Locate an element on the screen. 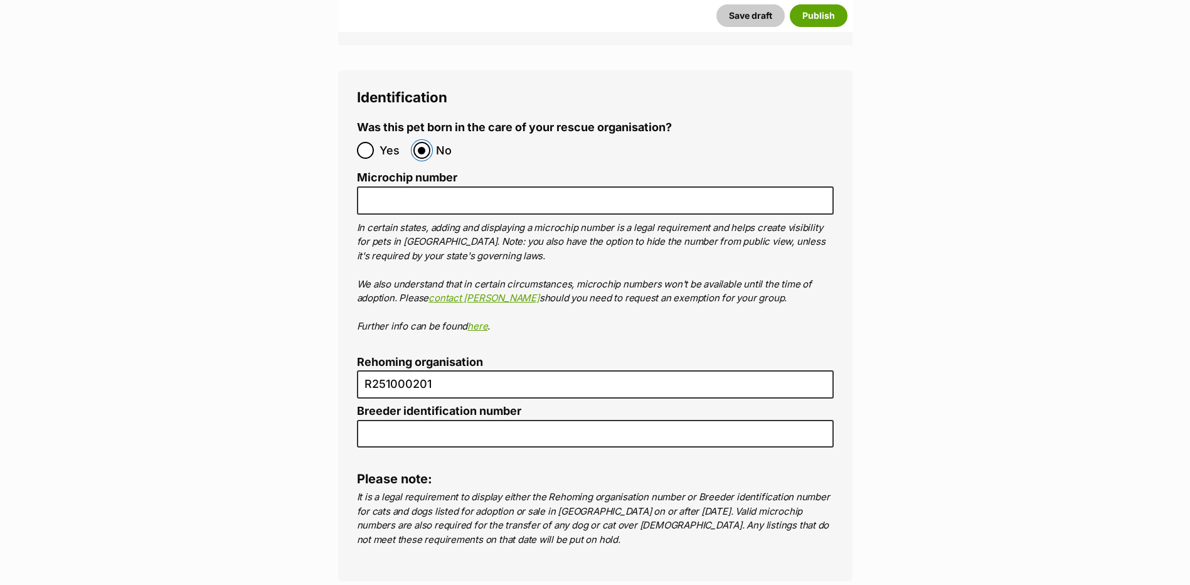 Image resolution: width=1190 pixels, height=585 pixels. p: In certain states, adding and displaying a microchip number is a legal requirement and helps crea... is located at coordinates (595, 277).